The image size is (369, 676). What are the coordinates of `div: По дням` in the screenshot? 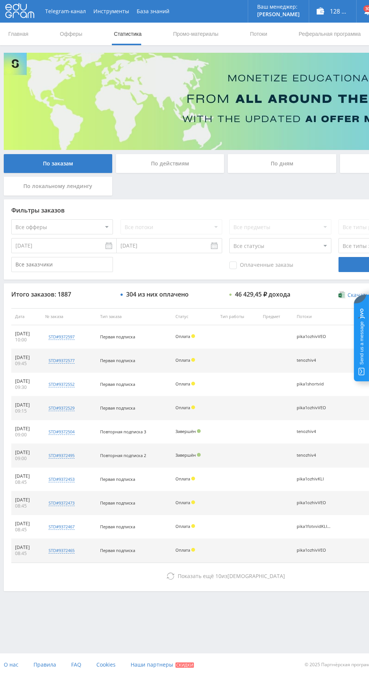 It's located at (282, 163).